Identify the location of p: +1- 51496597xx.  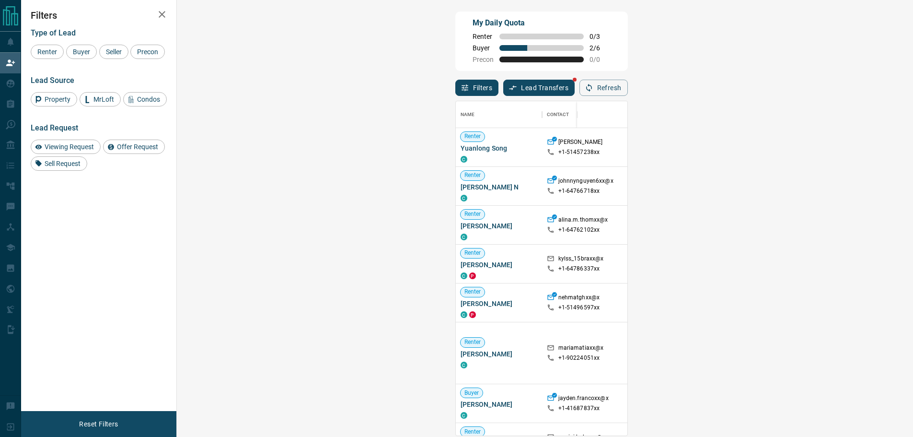
(579, 307).